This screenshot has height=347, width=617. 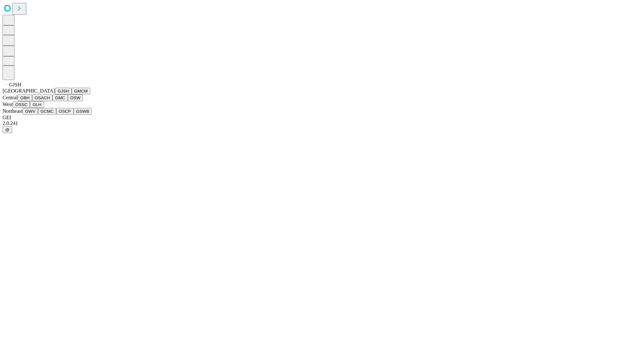 What do you see at coordinates (75, 98) in the screenshot?
I see `button: OSW` at bounding box center [75, 98].